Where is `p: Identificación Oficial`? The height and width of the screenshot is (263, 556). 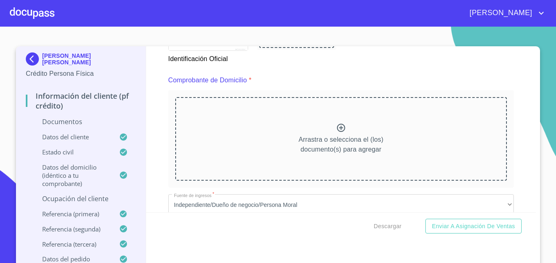 p: Identificación Oficial is located at coordinates (208, 57).